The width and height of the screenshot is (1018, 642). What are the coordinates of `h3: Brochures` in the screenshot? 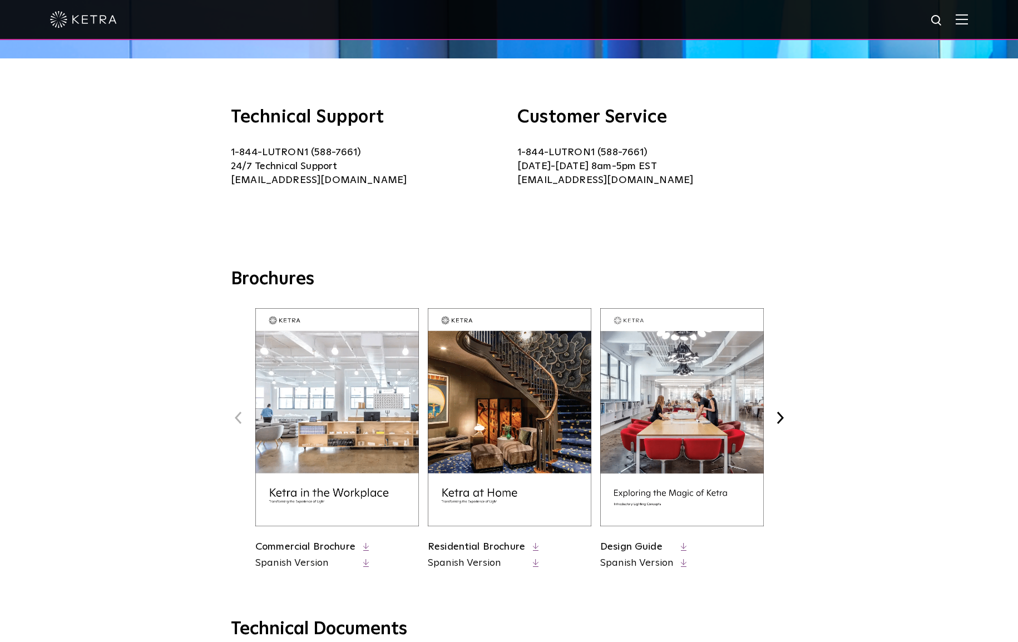 It's located at (509, 280).